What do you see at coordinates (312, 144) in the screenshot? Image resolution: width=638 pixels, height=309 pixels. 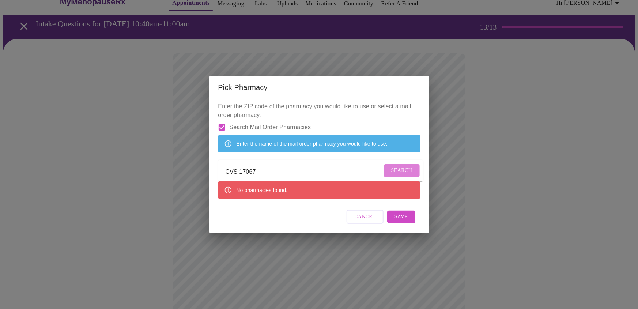 I see `div: Enter the name of the mail order pharmacy you would like to use.` at bounding box center [312, 144].